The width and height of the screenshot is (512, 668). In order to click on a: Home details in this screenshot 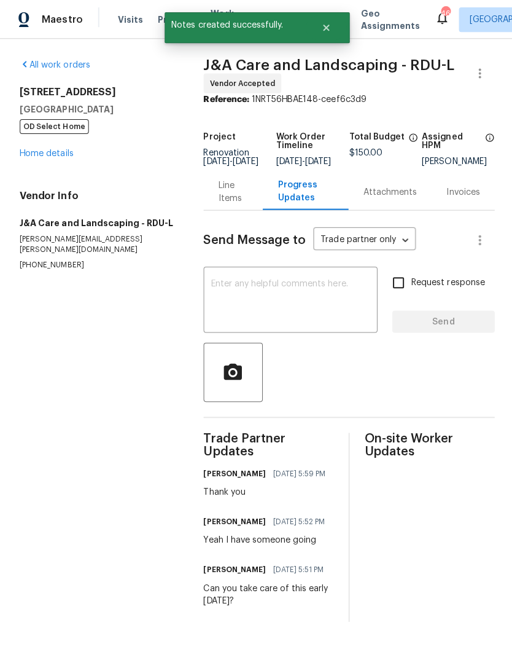, I will do `click(46, 153)`.